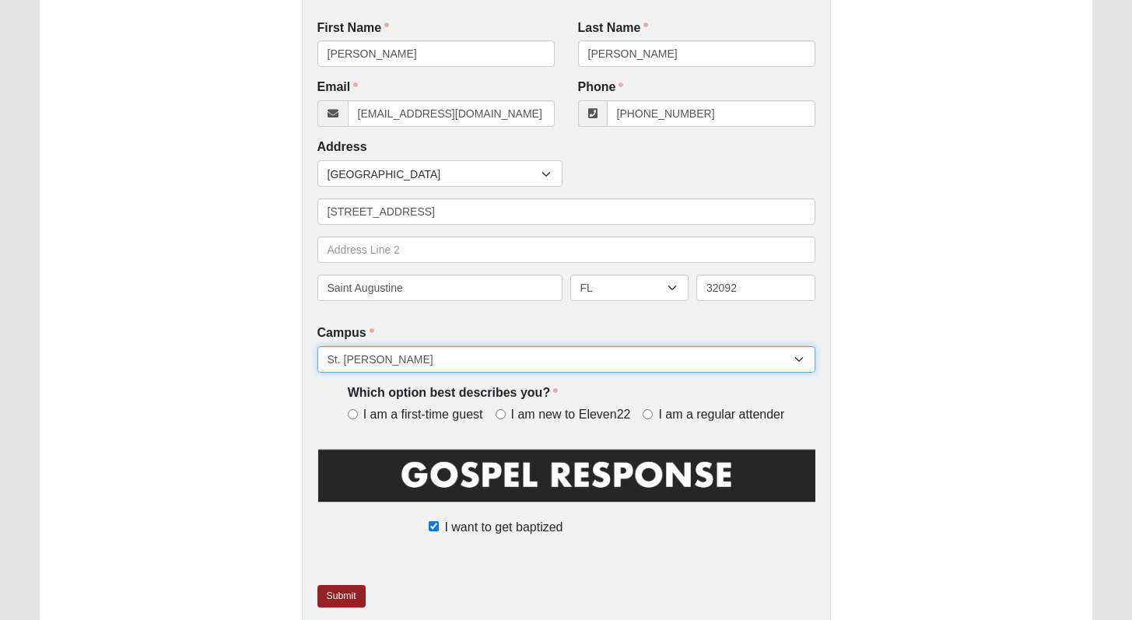 The width and height of the screenshot is (1132, 620). I want to click on input: I am a first-time guest, so click(352, 414).